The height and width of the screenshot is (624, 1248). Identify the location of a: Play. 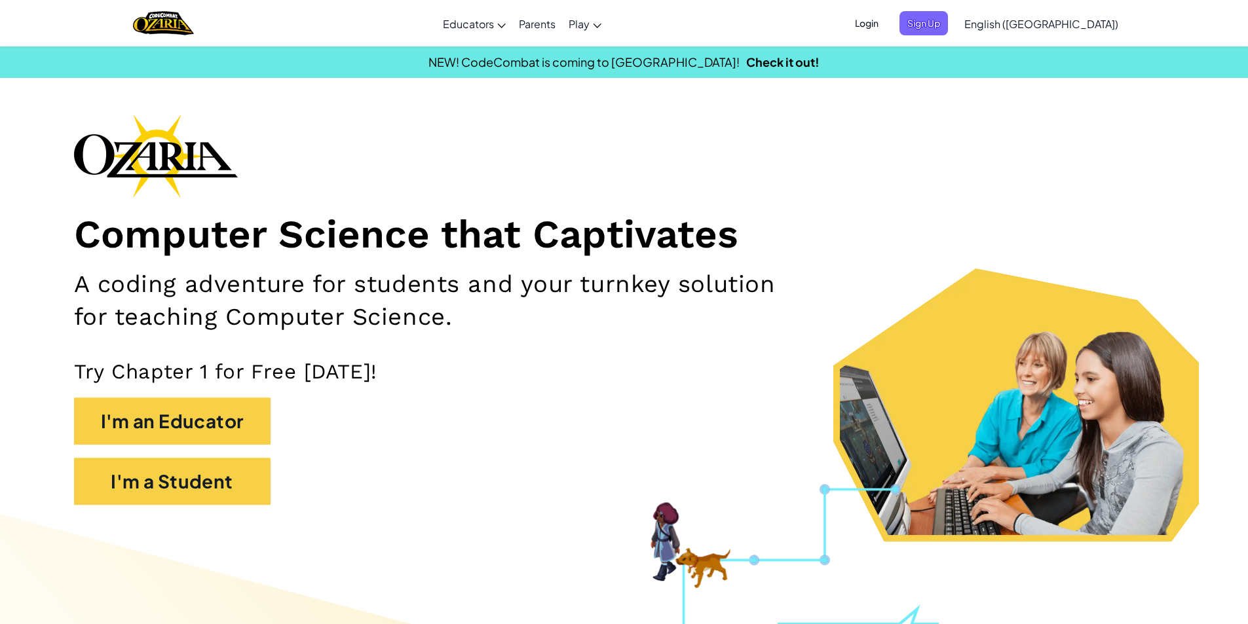
(585, 24).